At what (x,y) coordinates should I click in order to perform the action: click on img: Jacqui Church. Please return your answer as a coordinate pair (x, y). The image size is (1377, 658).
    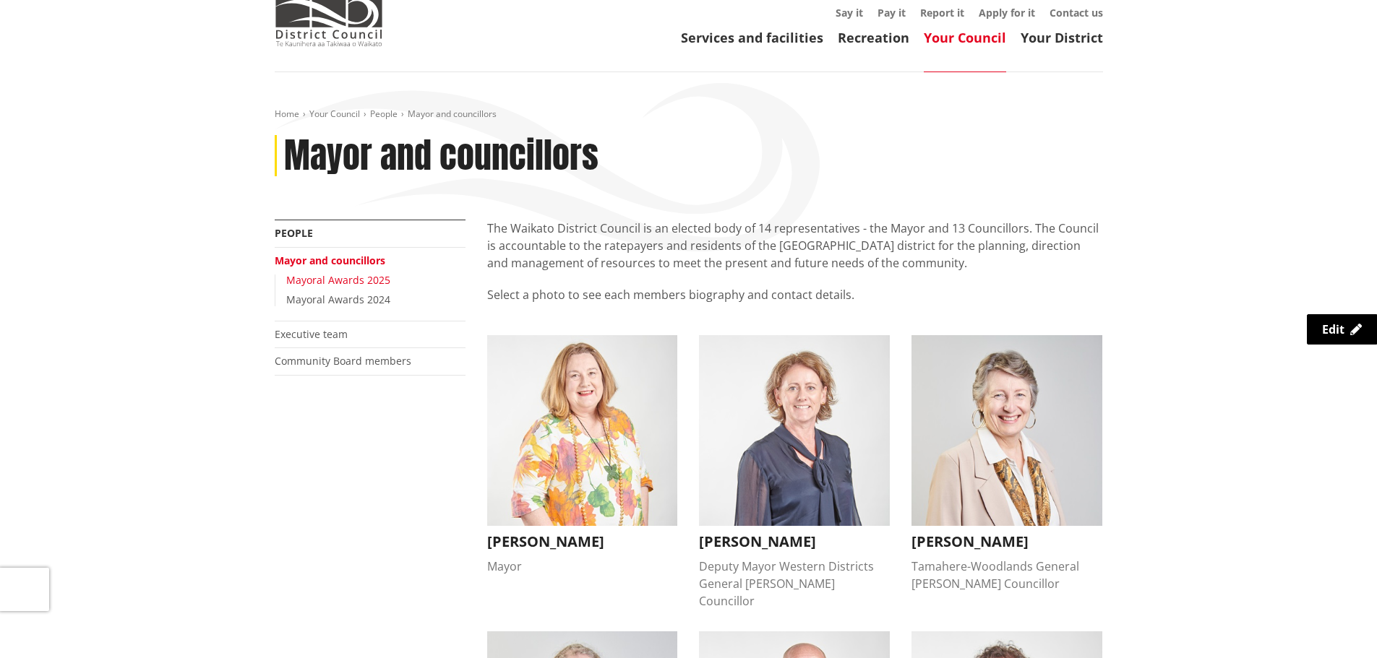
    Looking at the image, I should click on (583, 431).